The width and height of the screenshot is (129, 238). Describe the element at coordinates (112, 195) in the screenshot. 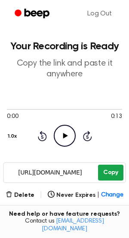

I see `span: Change` at that location.